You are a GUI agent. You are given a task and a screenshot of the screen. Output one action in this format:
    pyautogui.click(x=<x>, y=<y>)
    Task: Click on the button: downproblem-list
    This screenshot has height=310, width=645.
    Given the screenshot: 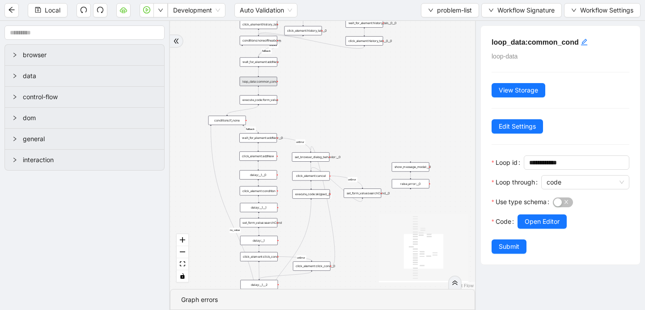 What is the action you would take?
    pyautogui.click(x=450, y=10)
    